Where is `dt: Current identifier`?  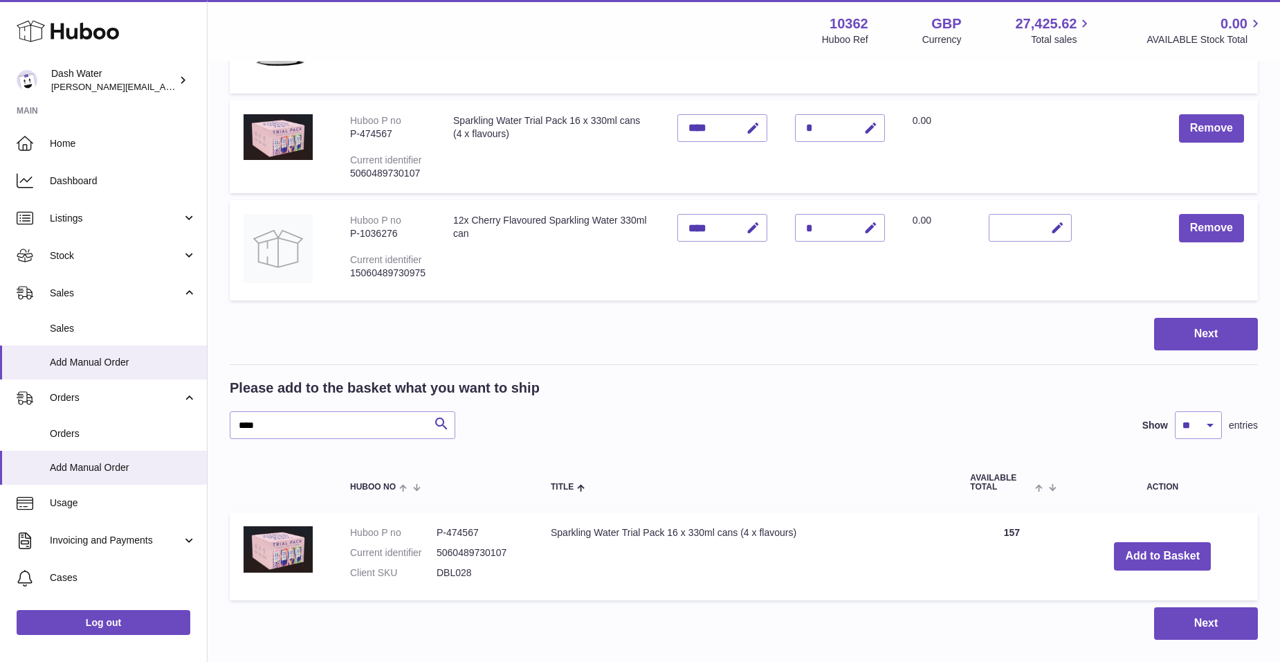 dt: Current identifier is located at coordinates (393, 552).